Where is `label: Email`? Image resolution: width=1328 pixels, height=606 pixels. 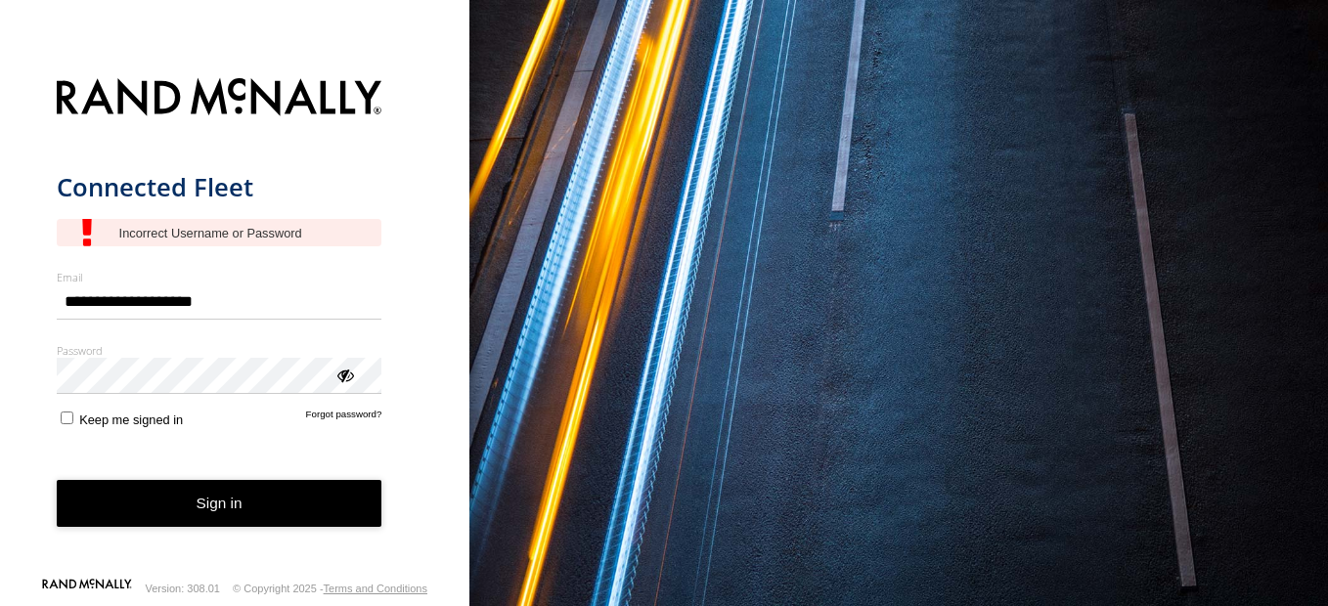 label: Email is located at coordinates (219, 277).